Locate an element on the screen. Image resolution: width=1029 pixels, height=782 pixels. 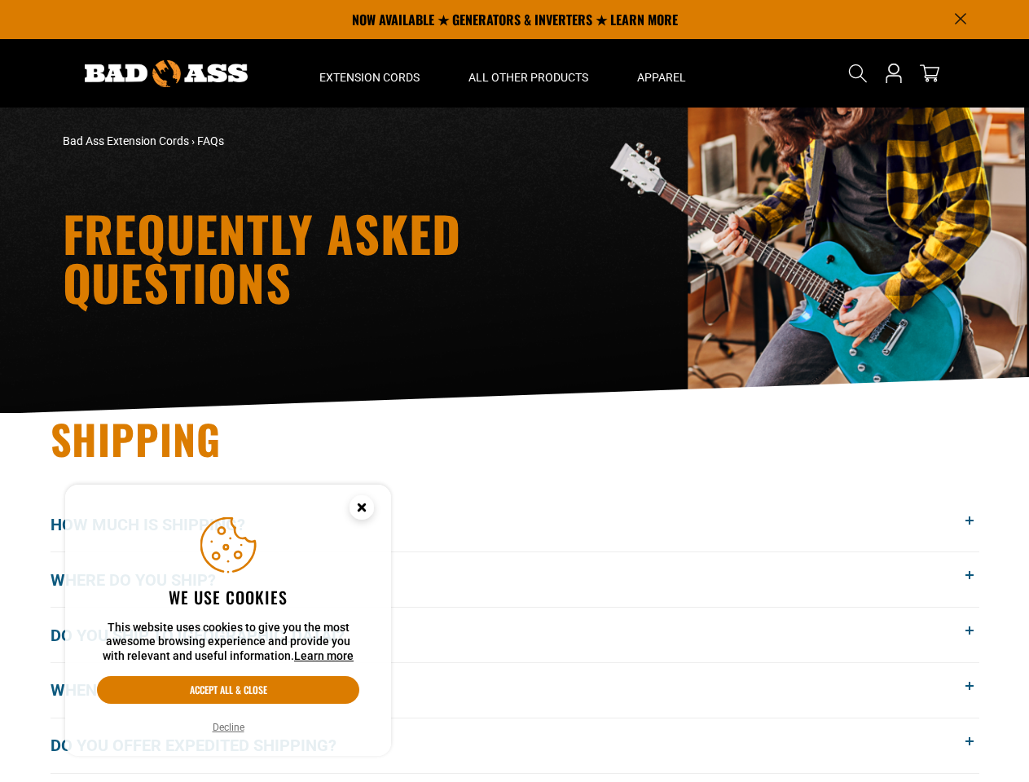
span: FAQs is located at coordinates (210, 141).